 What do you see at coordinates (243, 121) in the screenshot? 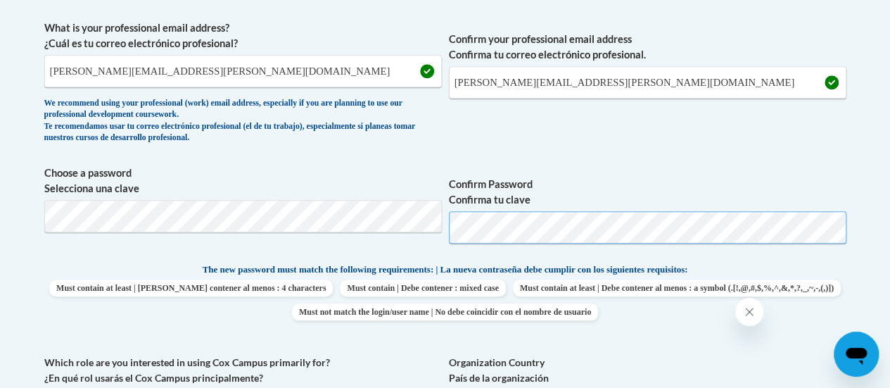
I see `div: We recommend using your professional (work) email address, especially if you are planning to use ...` at bounding box center [243, 121].